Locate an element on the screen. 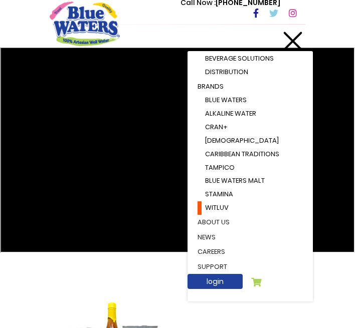  a: about us is located at coordinates (250, 223).